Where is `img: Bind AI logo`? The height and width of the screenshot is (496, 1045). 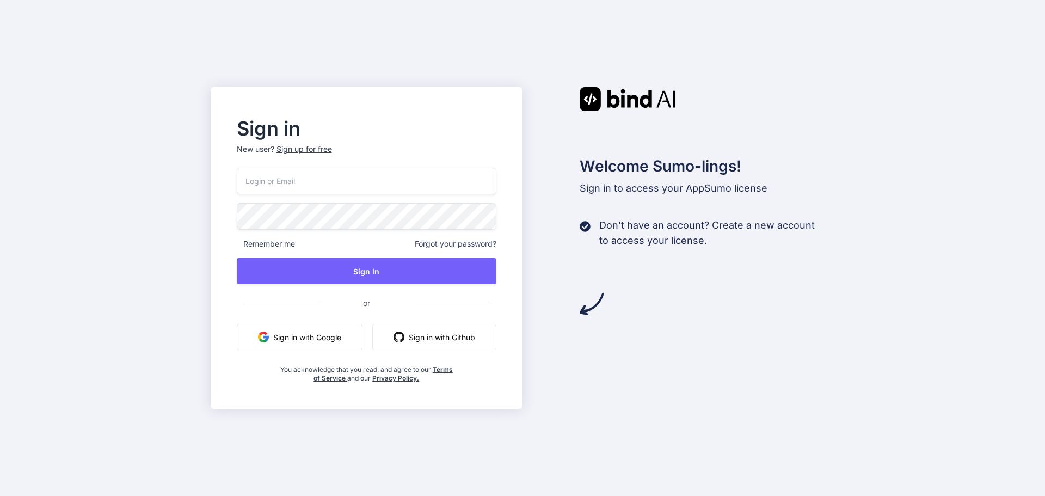
img: Bind AI logo is located at coordinates (628, 99).